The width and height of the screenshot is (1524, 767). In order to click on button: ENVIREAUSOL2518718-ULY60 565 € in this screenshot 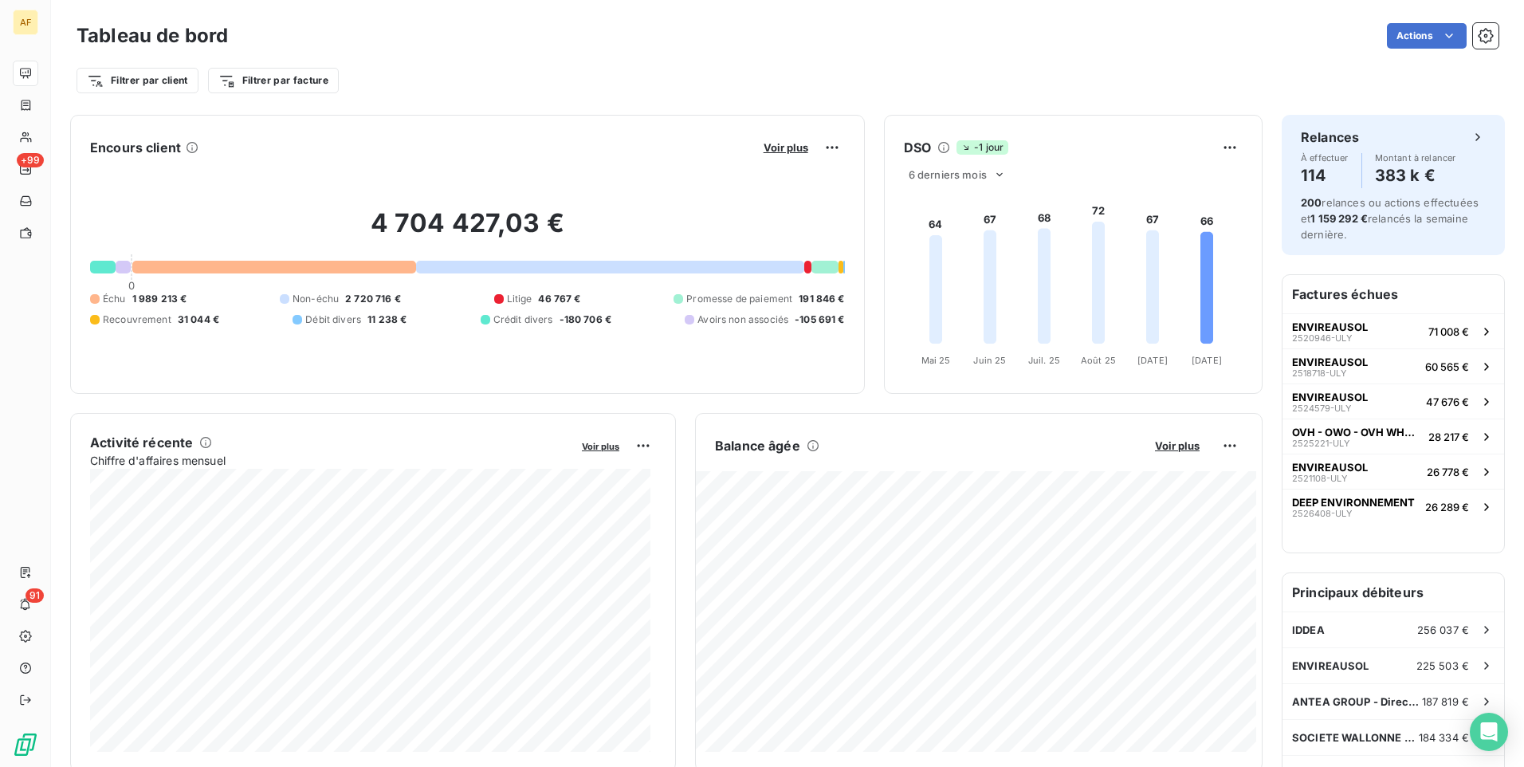, I will do `click(1393, 366)`.